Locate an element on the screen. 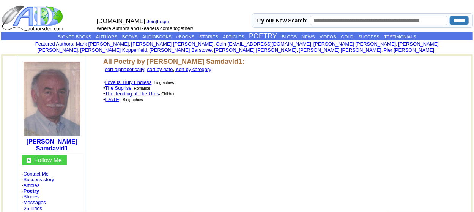 The image size is (474, 212). a: Articles is located at coordinates (32, 185).